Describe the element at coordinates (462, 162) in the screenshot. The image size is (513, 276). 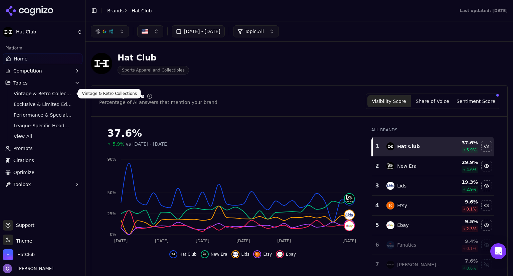
I see `div: 29.9 %` at that location.